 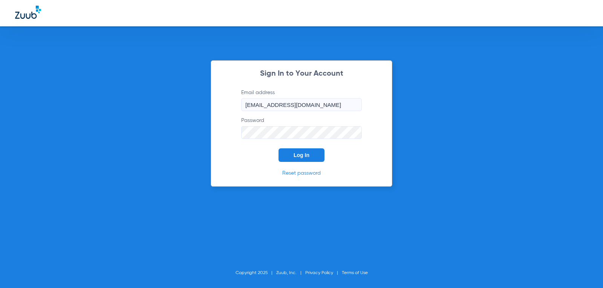 I want to click on a: Privacy Policy, so click(x=319, y=273).